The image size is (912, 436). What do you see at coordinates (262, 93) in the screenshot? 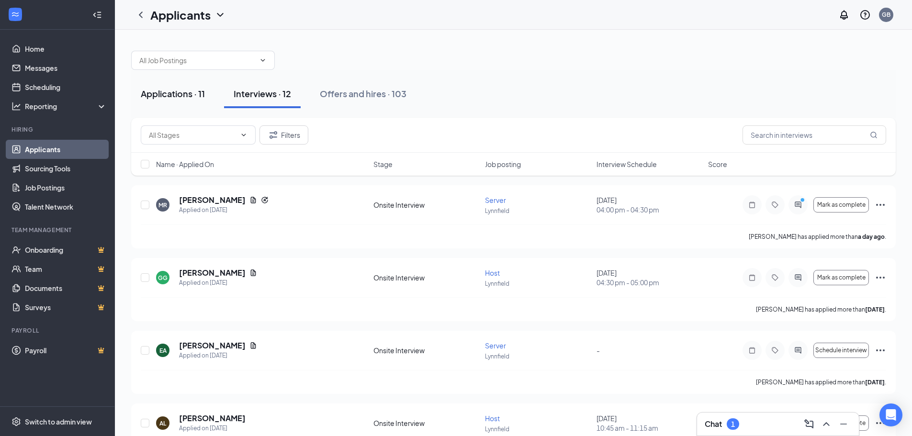
I see `div: Interviews · 12` at bounding box center [262, 93].